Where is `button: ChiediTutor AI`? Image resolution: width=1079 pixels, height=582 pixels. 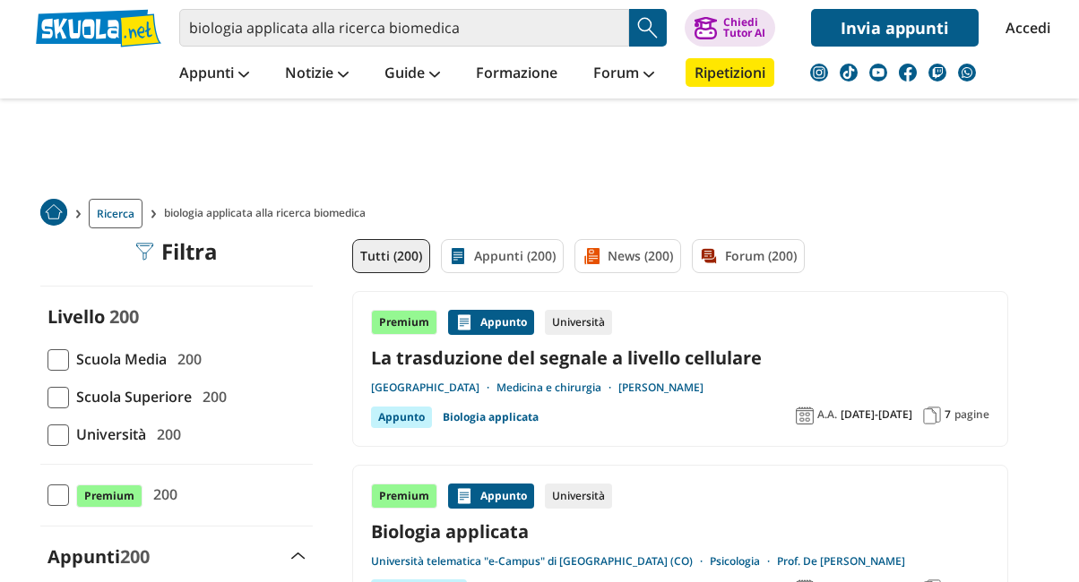 button: ChiediTutor AI is located at coordinates (729, 28).